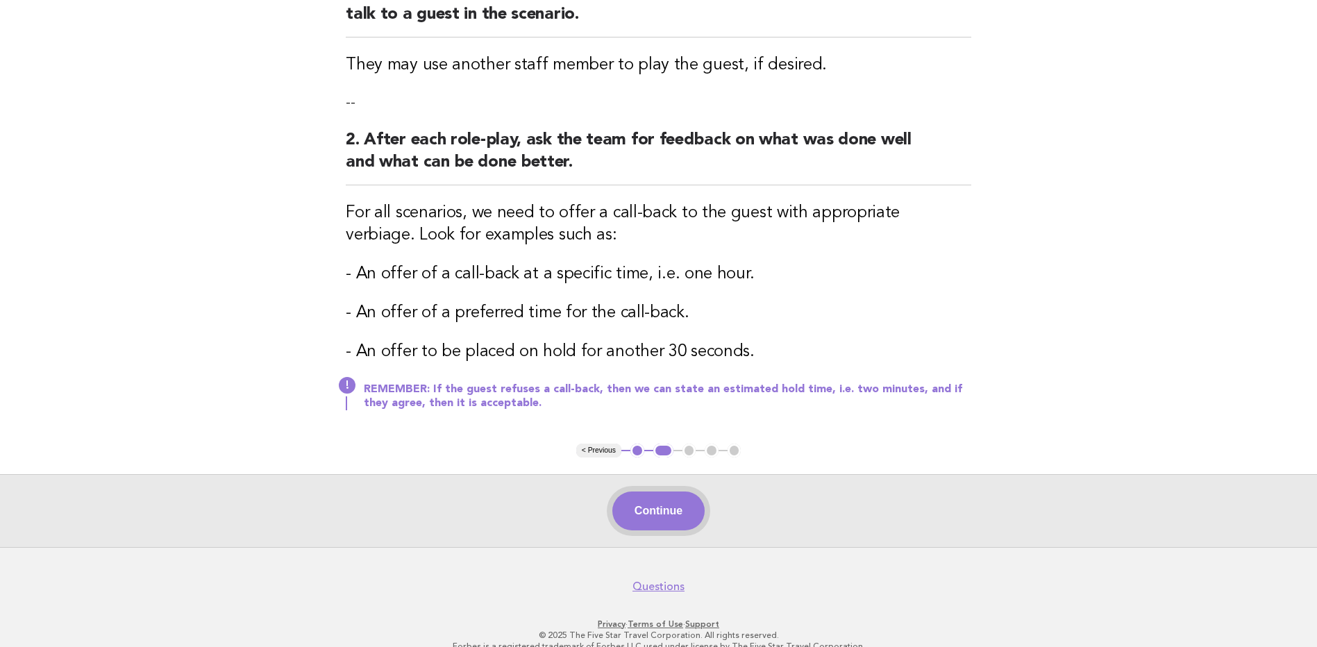  What do you see at coordinates (658, 511) in the screenshot?
I see `button: Continue` at bounding box center [658, 511].